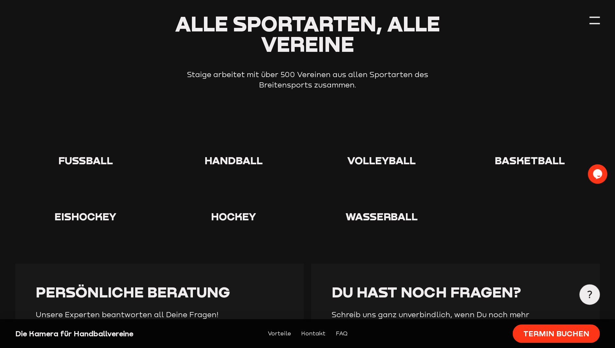 The width and height of the screenshot is (615, 348). Describe the element at coordinates (85, 216) in the screenshot. I see `span: Eishockey` at that location.